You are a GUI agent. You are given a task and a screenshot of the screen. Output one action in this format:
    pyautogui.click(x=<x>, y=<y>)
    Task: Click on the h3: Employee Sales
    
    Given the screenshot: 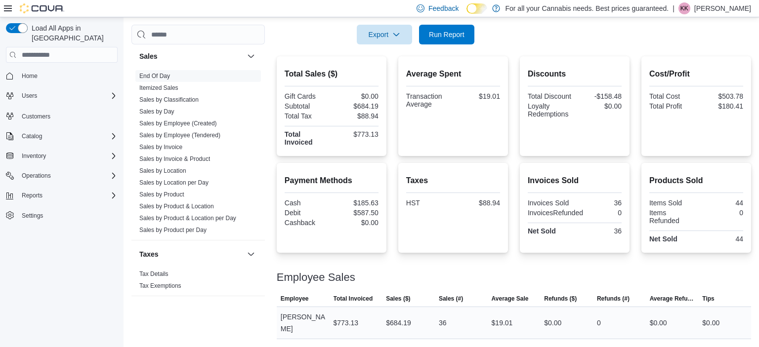 What is the action you would take?
    pyautogui.click(x=316, y=278)
    